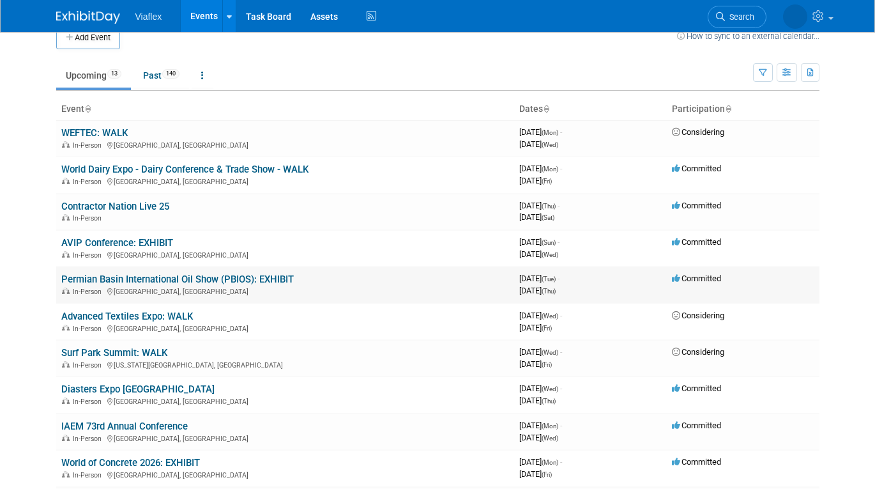 The width and height of the screenshot is (875, 489). I want to click on a: IAEM 73rd Annual Conference, so click(125, 426).